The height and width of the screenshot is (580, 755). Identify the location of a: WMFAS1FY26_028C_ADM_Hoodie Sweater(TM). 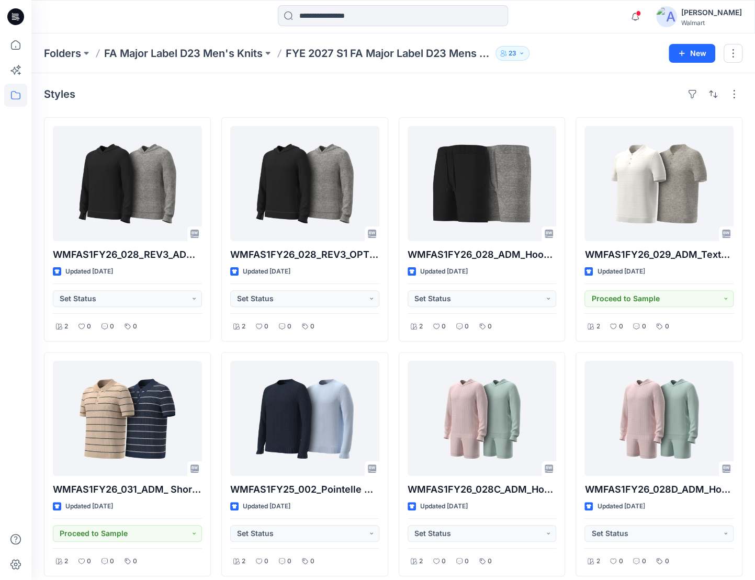
(482, 419).